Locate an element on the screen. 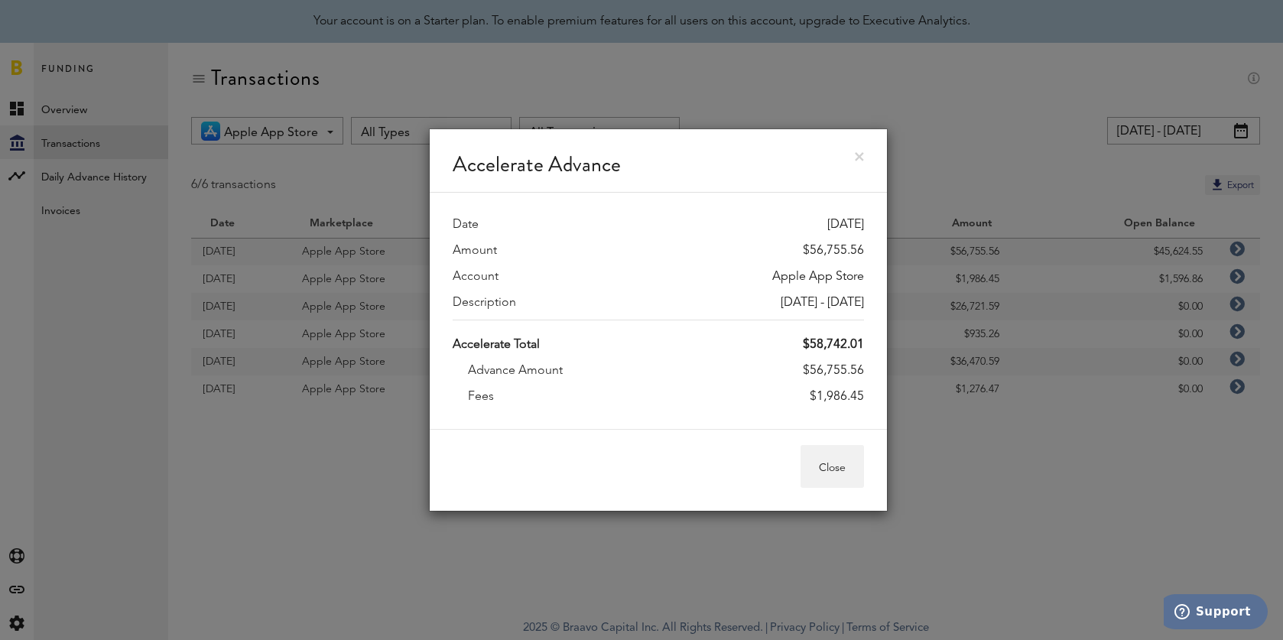  label: Fees is located at coordinates (481, 397).